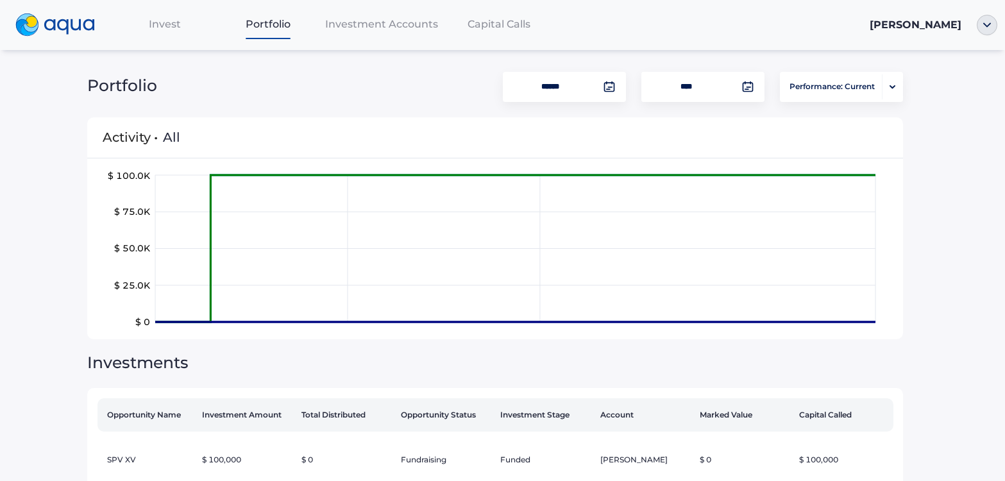 This screenshot has width=1005, height=481. What do you see at coordinates (171, 137) in the screenshot?
I see `span: All` at bounding box center [171, 137].